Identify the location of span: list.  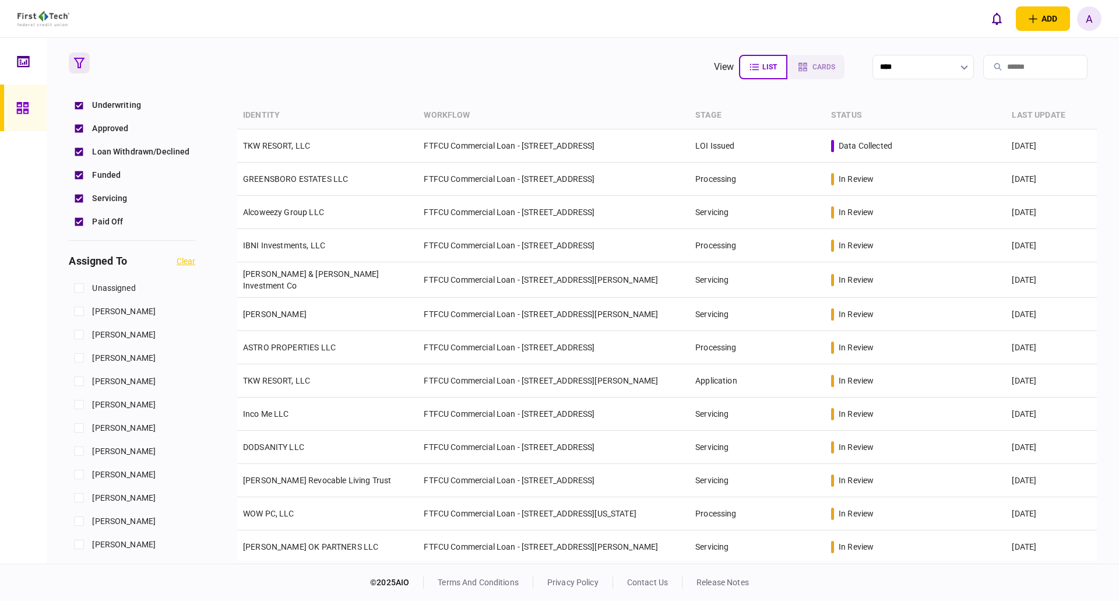
(769, 67).